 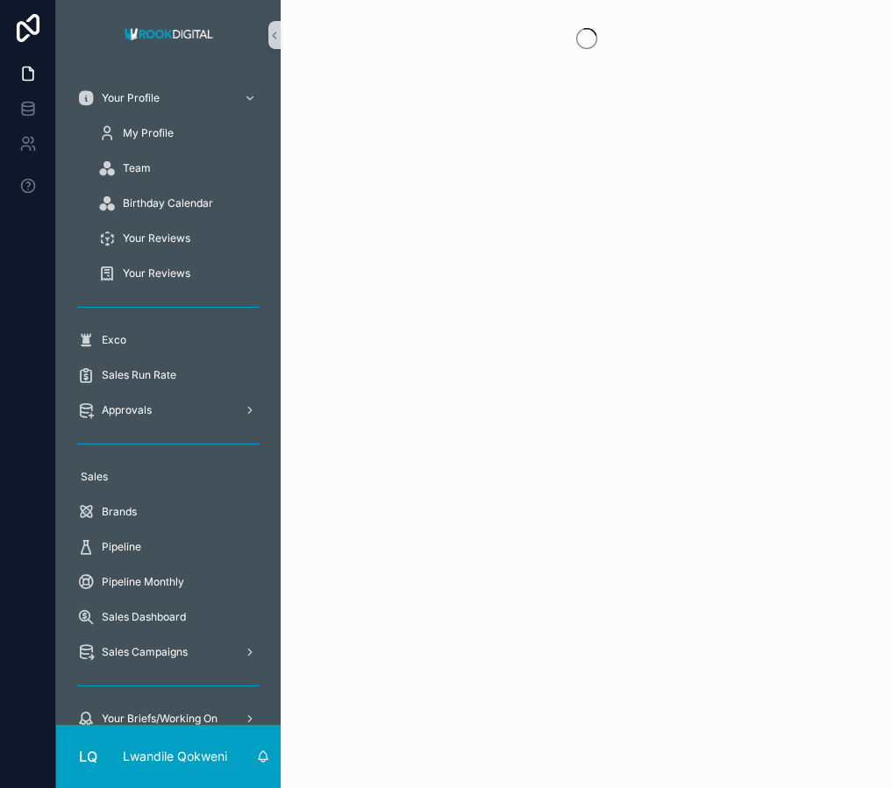 I want to click on a: Pipeline, so click(x=168, y=547).